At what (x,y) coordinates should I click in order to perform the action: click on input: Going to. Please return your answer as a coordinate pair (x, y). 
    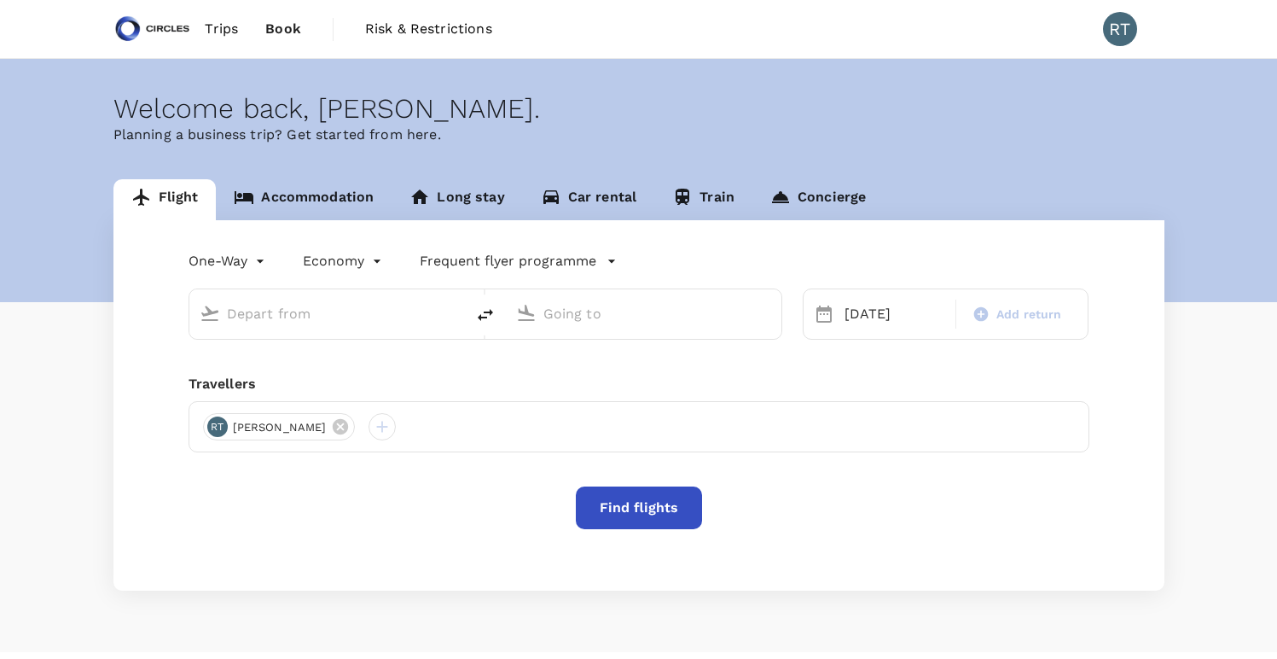
    Looking at the image, I should click on (644, 313).